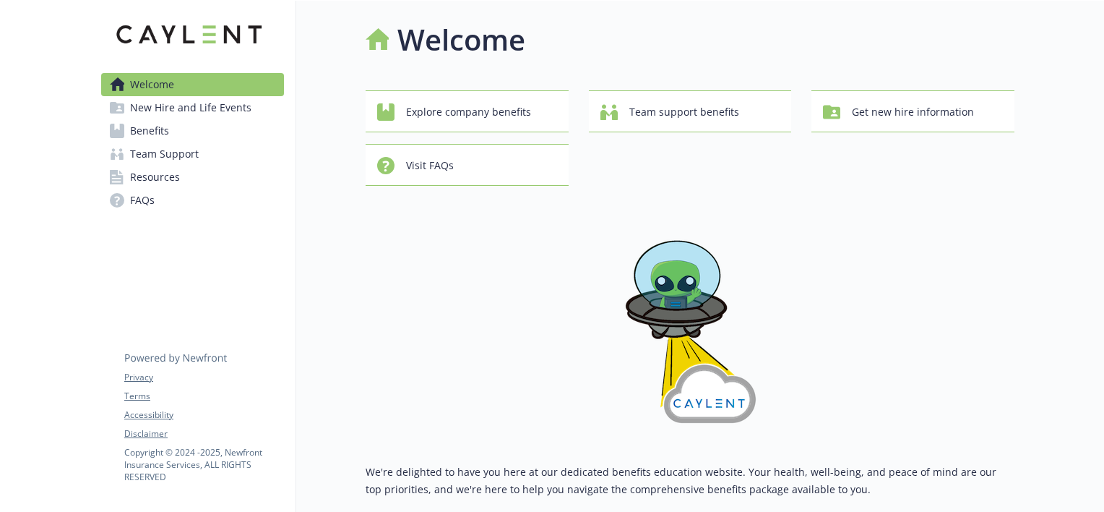 The image size is (1104, 512). What do you see at coordinates (155, 177) in the screenshot?
I see `span: Resources` at bounding box center [155, 177].